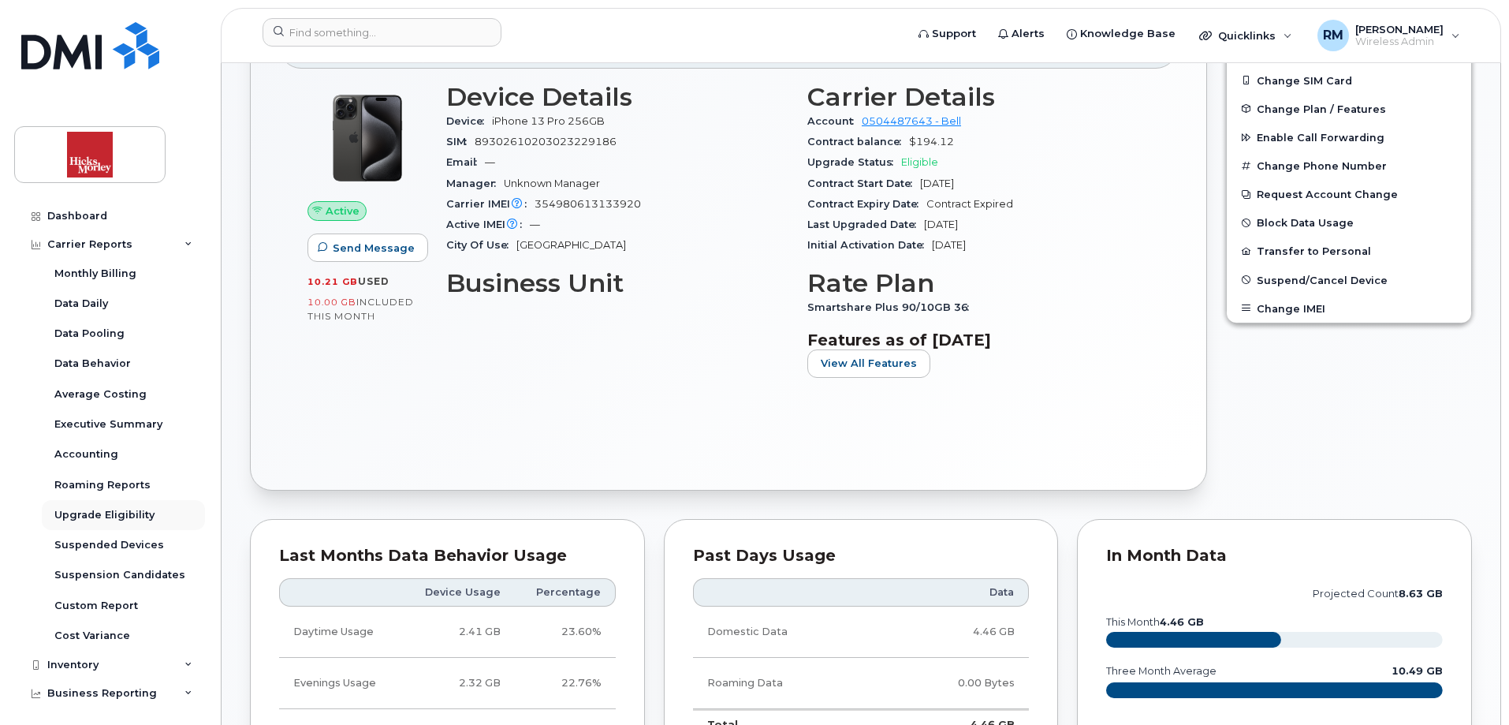  I want to click on button: Send Message, so click(367, 248).